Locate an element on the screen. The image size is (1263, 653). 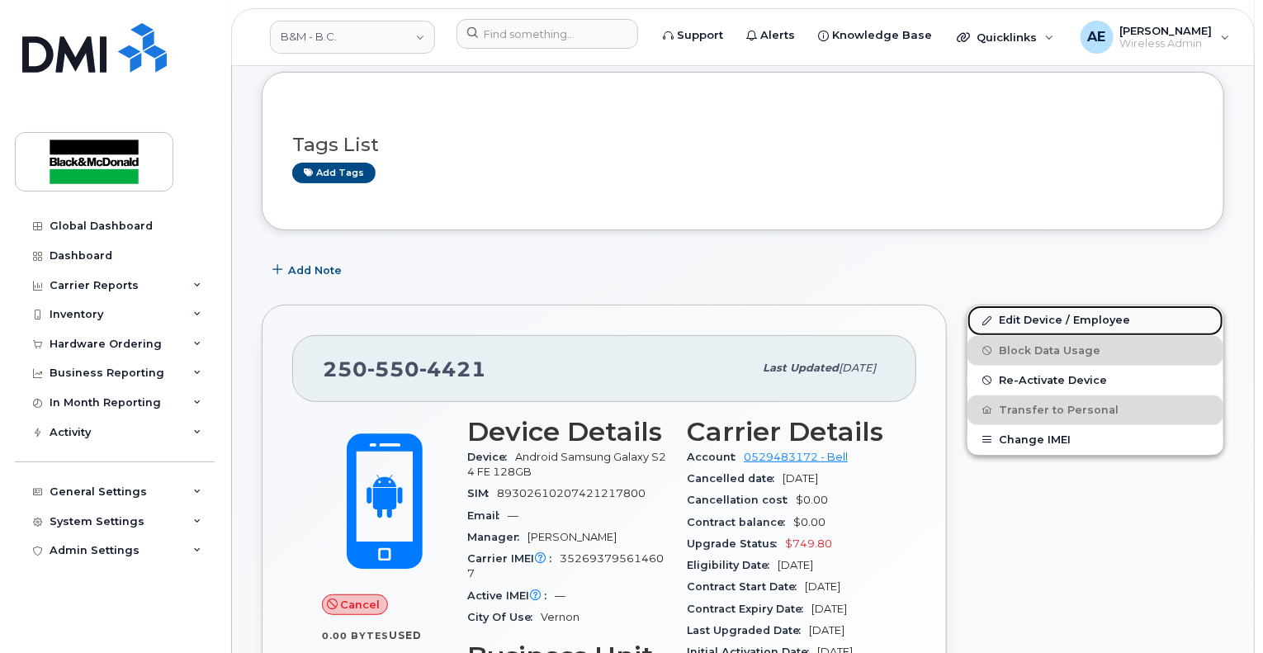
div: Angelica Emnacen is located at coordinates (1155, 37).